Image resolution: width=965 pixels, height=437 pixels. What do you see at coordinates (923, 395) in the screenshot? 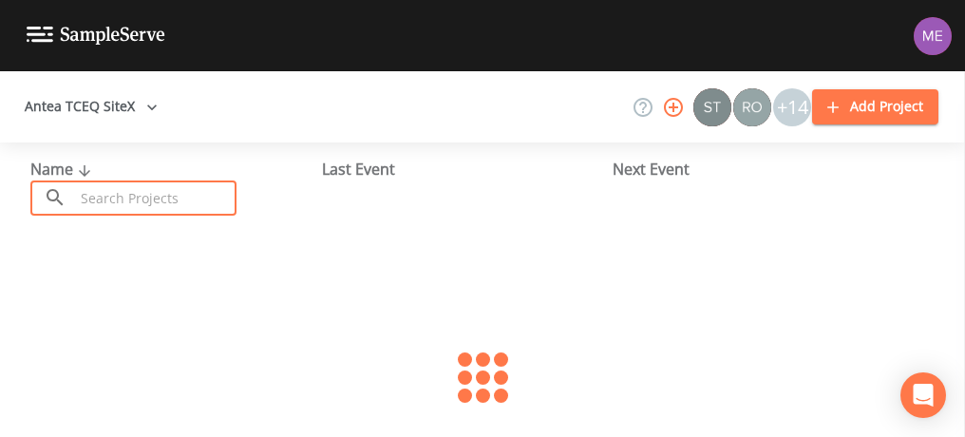
I see `div: Open Intercom Messenger` at bounding box center [923, 395].